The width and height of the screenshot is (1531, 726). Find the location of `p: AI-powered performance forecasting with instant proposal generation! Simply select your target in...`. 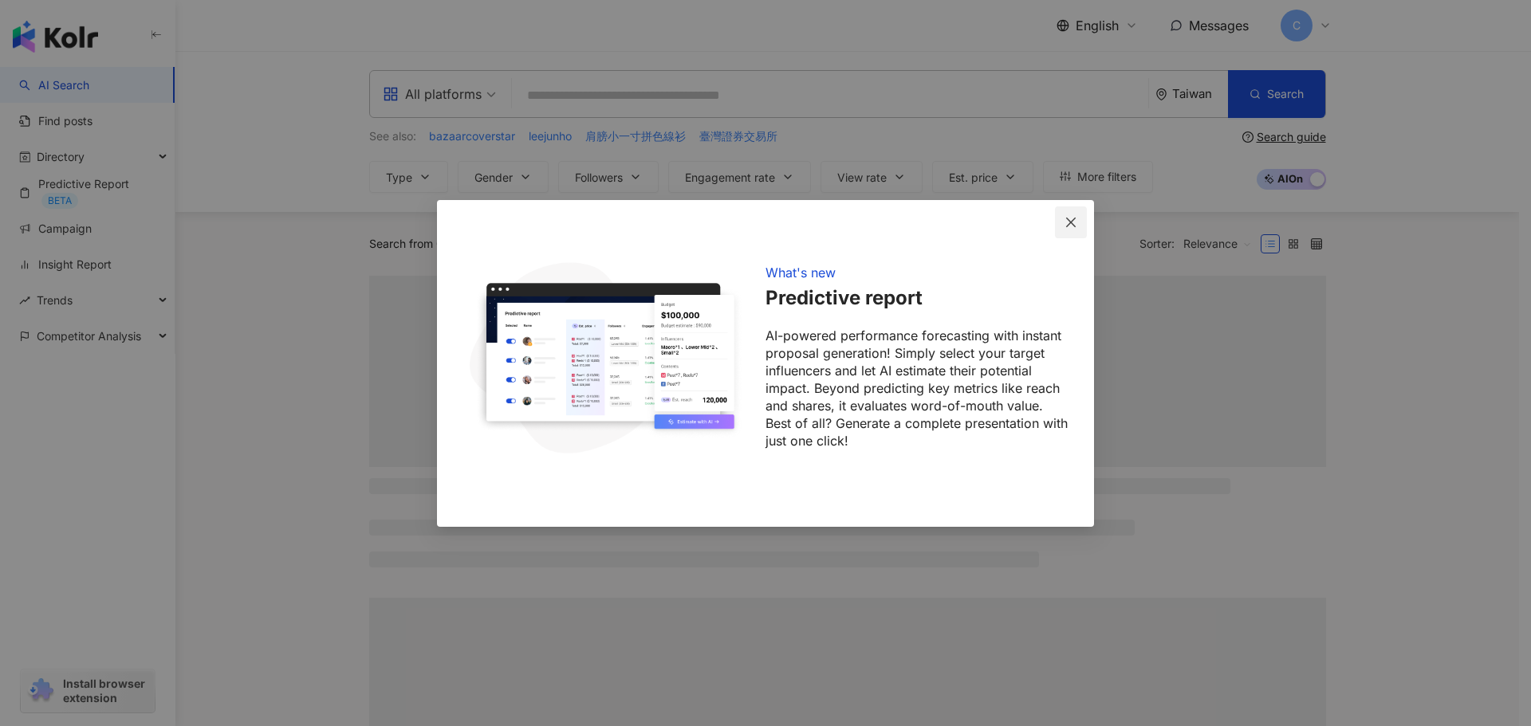

p: AI-powered performance forecasting with instant proposal generation! Simply select your target in... is located at coordinates (917, 388).